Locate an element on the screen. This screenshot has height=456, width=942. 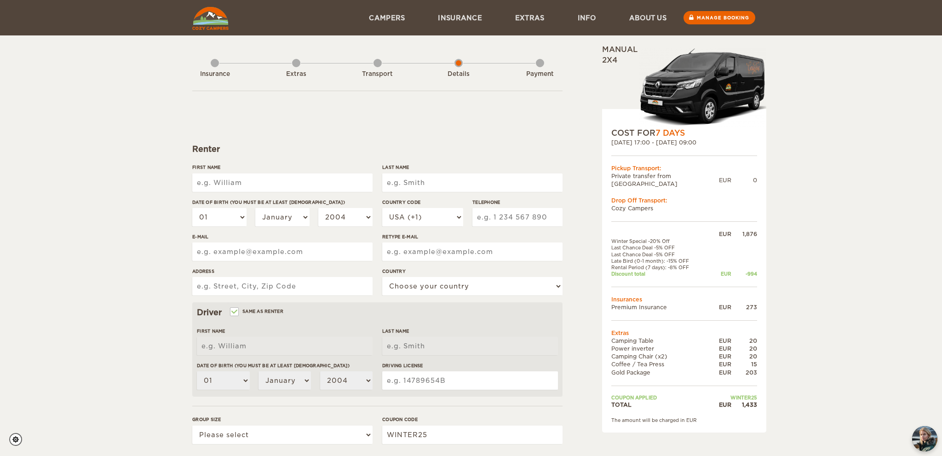
td: Cozy Campers is located at coordinates (684, 208).